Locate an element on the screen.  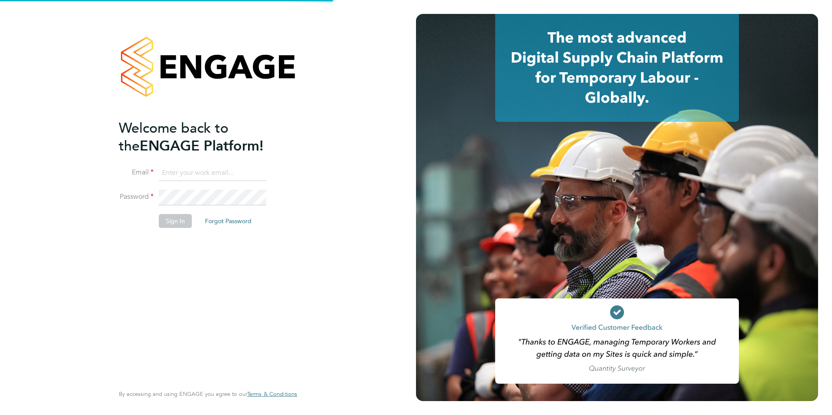
span: Welcome back to the is located at coordinates (174, 137).